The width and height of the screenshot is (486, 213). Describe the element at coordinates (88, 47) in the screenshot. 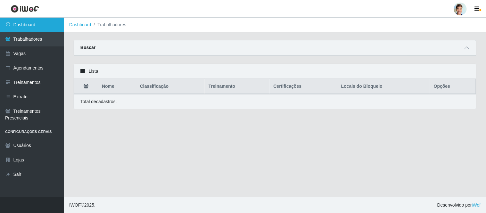

I see `strong: Buscar` at that location.